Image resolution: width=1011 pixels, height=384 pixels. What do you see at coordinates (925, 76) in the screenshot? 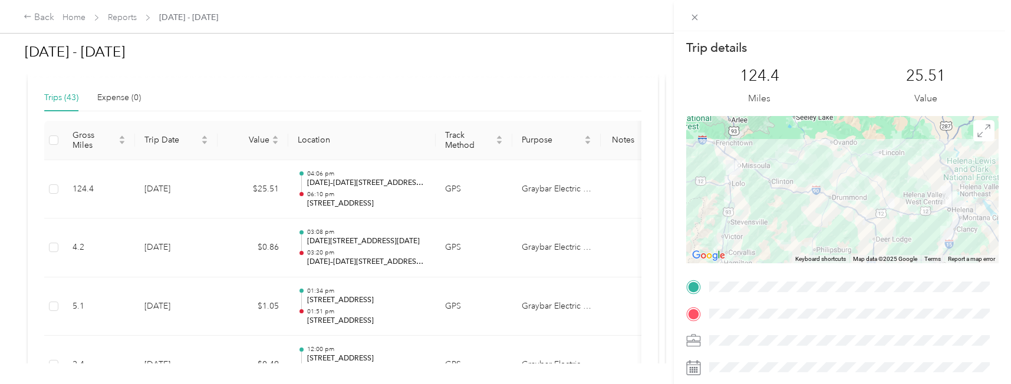
I see `p: 25.51` at bounding box center [925, 76].